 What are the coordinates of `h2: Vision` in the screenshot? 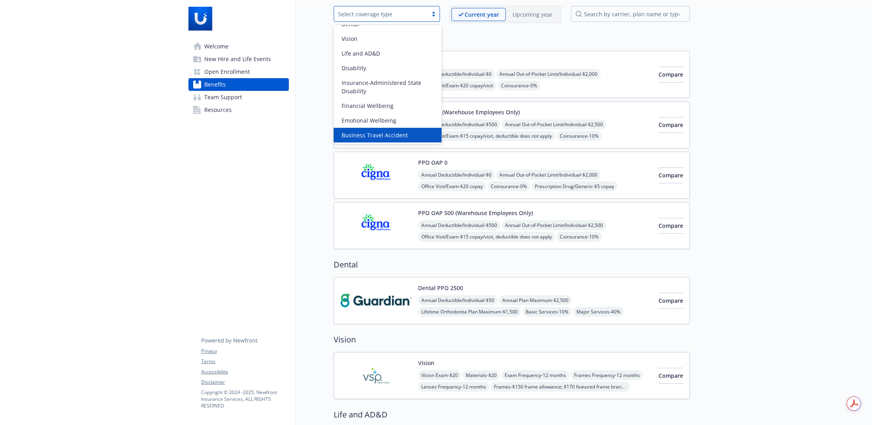 It's located at (512, 340).